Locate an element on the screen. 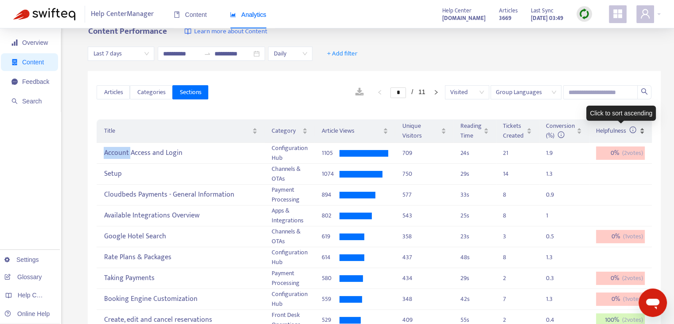 Image resolution: width=674 pixels, height=324 pixels. span: right is located at coordinates (436, 92).